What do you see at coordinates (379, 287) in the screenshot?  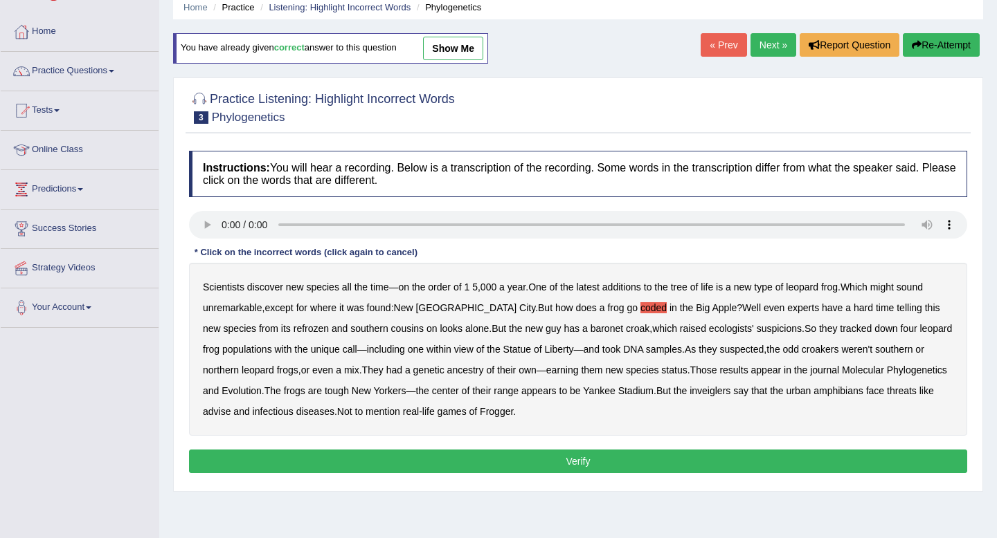 I see `b: time` at bounding box center [379, 287].